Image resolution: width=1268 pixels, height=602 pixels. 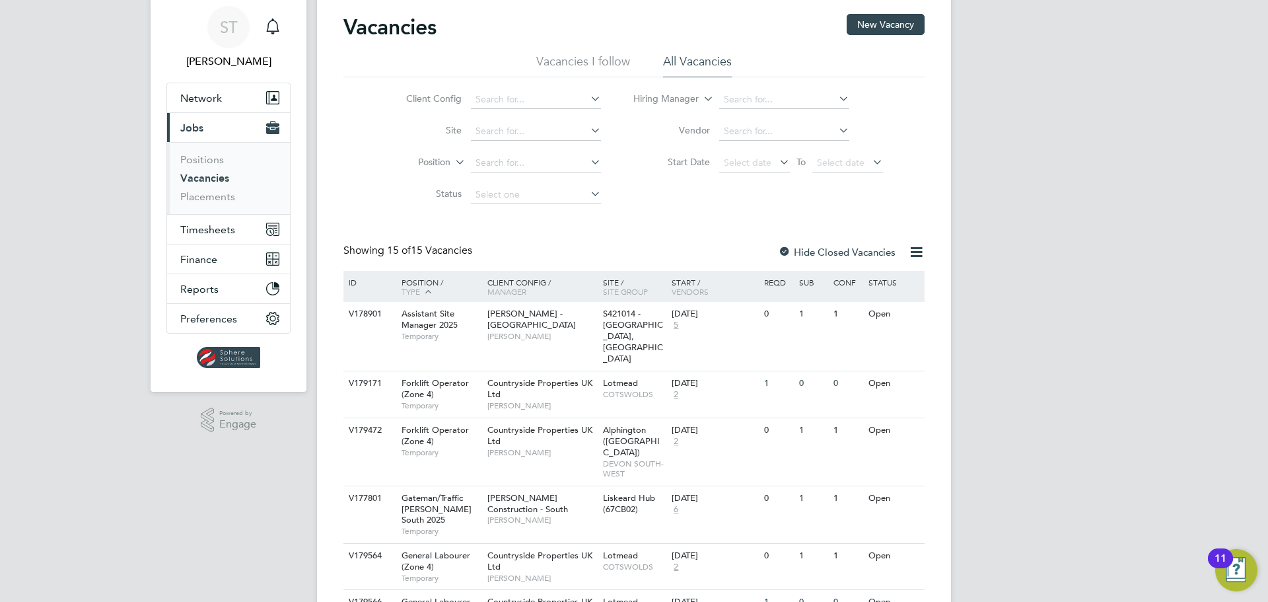 What do you see at coordinates (229, 27) in the screenshot?
I see `span: ST` at bounding box center [229, 27].